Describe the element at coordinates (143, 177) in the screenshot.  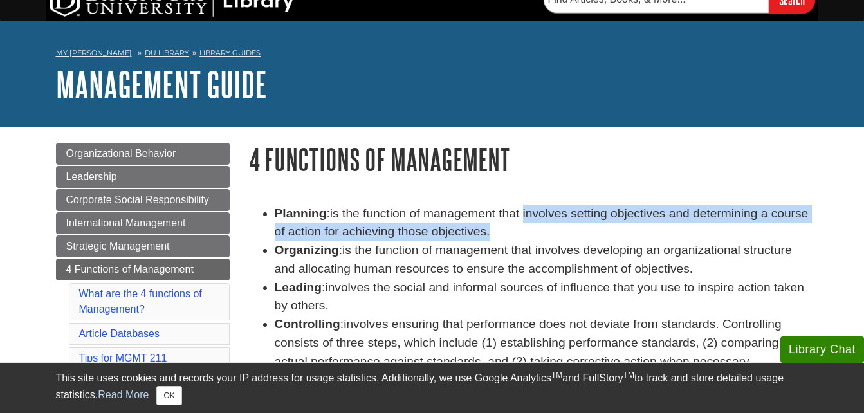
I see `a: Leadership` at that location.